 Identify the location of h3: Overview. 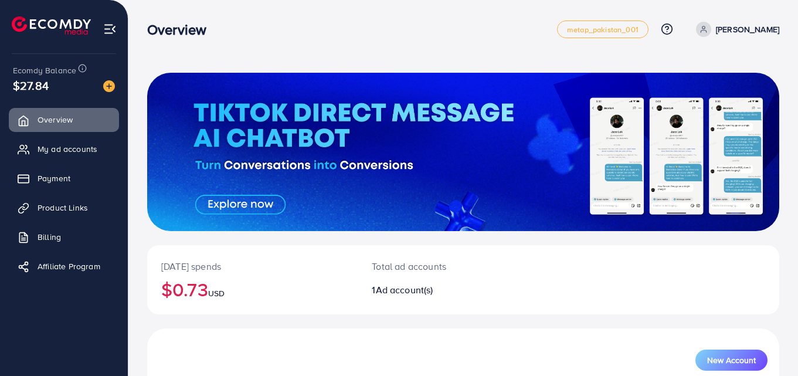
(181, 29).